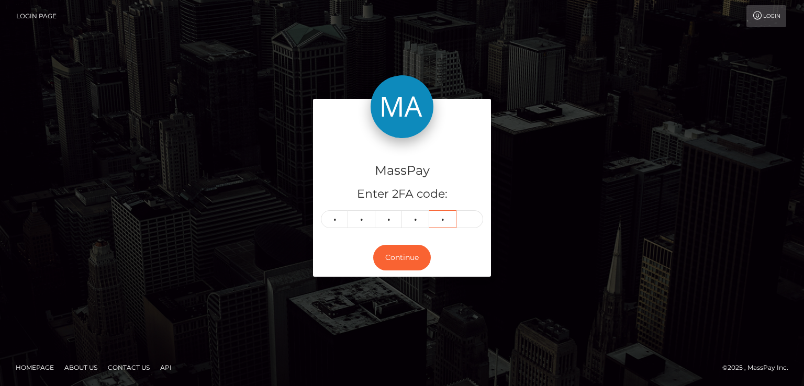 This screenshot has width=804, height=386. What do you see at coordinates (402, 107) in the screenshot?
I see `img: MassPay` at bounding box center [402, 107].